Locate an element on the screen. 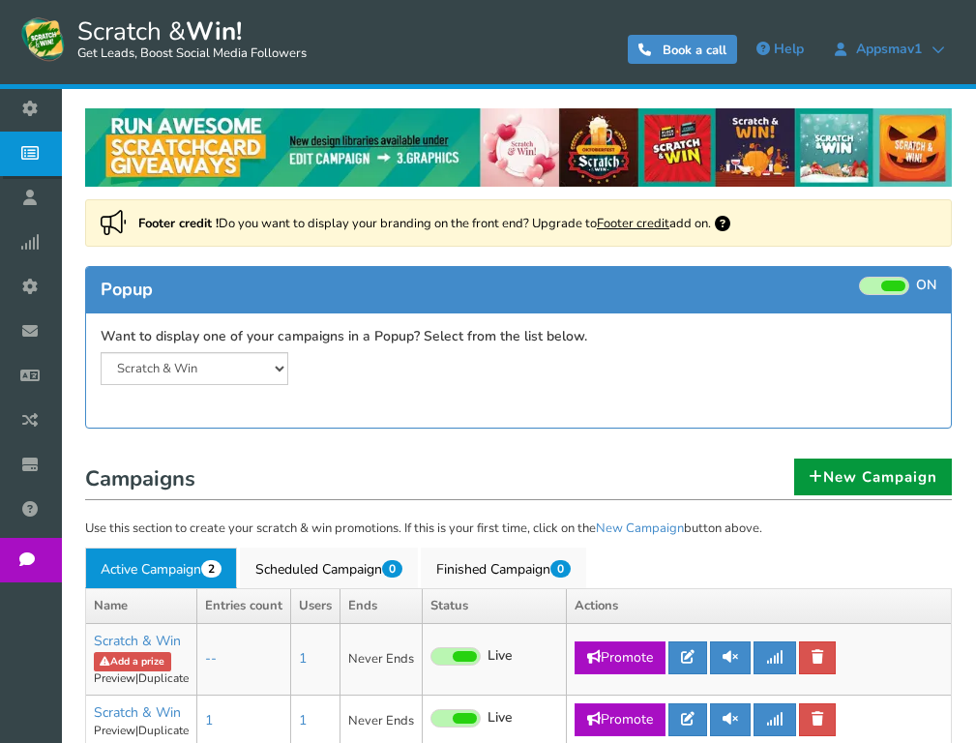  a: Finished Campaign is located at coordinates (503, 568).